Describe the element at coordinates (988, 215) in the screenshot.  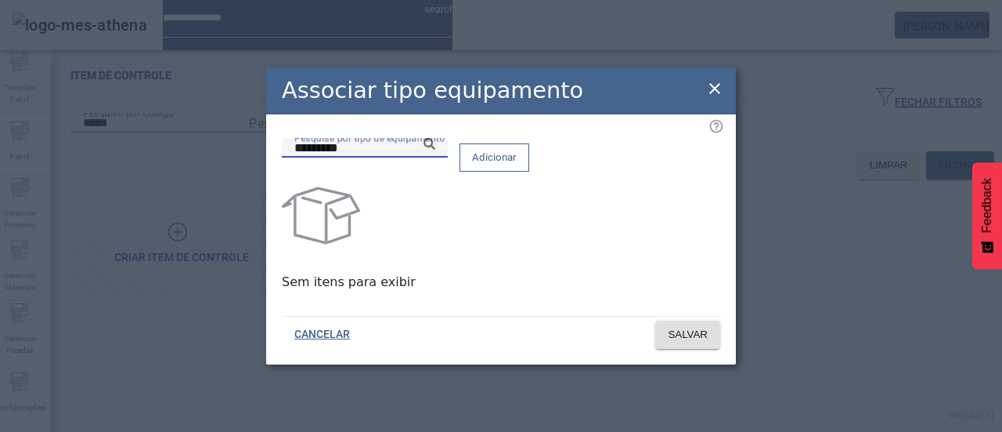
I see `button: Feedback - Mostrar pesquisa` at that location.